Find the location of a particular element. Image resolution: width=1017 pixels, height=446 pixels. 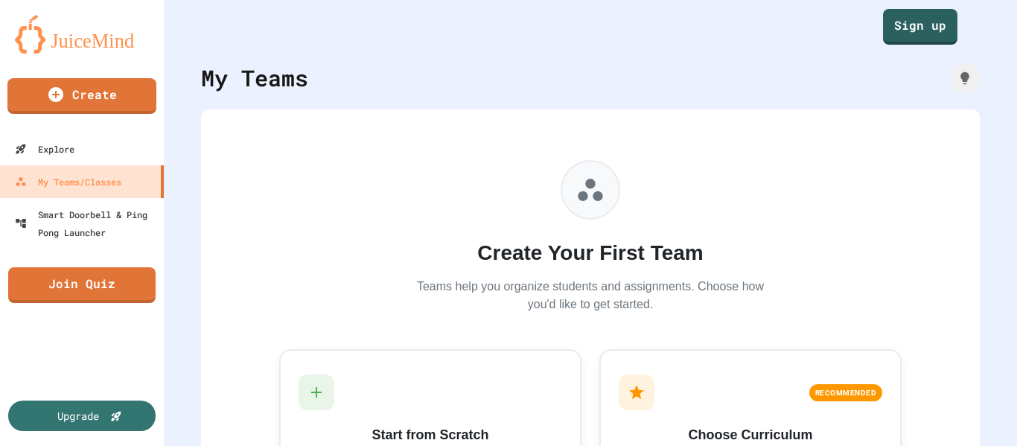

div: My Teams/Classes is located at coordinates (68, 182).